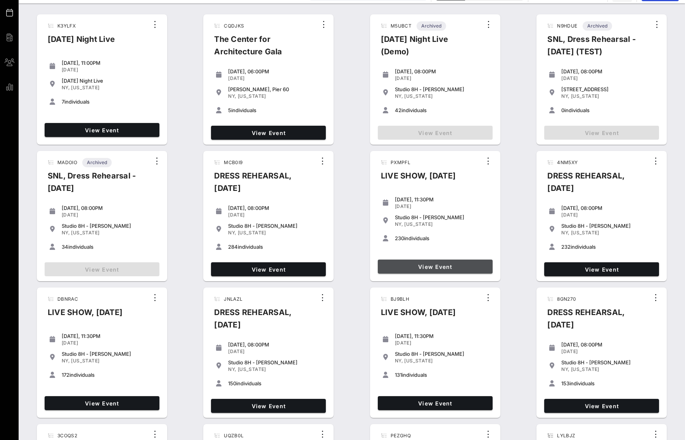 The image size is (685, 440). I want to click on span: 42, so click(398, 110).